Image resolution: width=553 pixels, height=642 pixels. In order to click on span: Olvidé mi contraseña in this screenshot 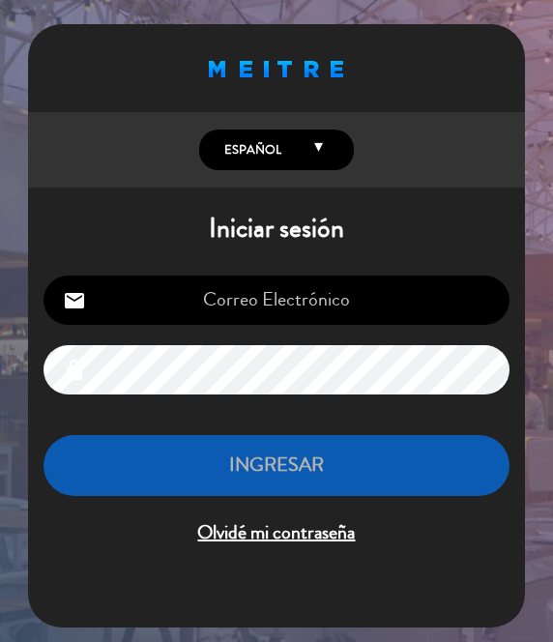, I will do `click(277, 533)`.